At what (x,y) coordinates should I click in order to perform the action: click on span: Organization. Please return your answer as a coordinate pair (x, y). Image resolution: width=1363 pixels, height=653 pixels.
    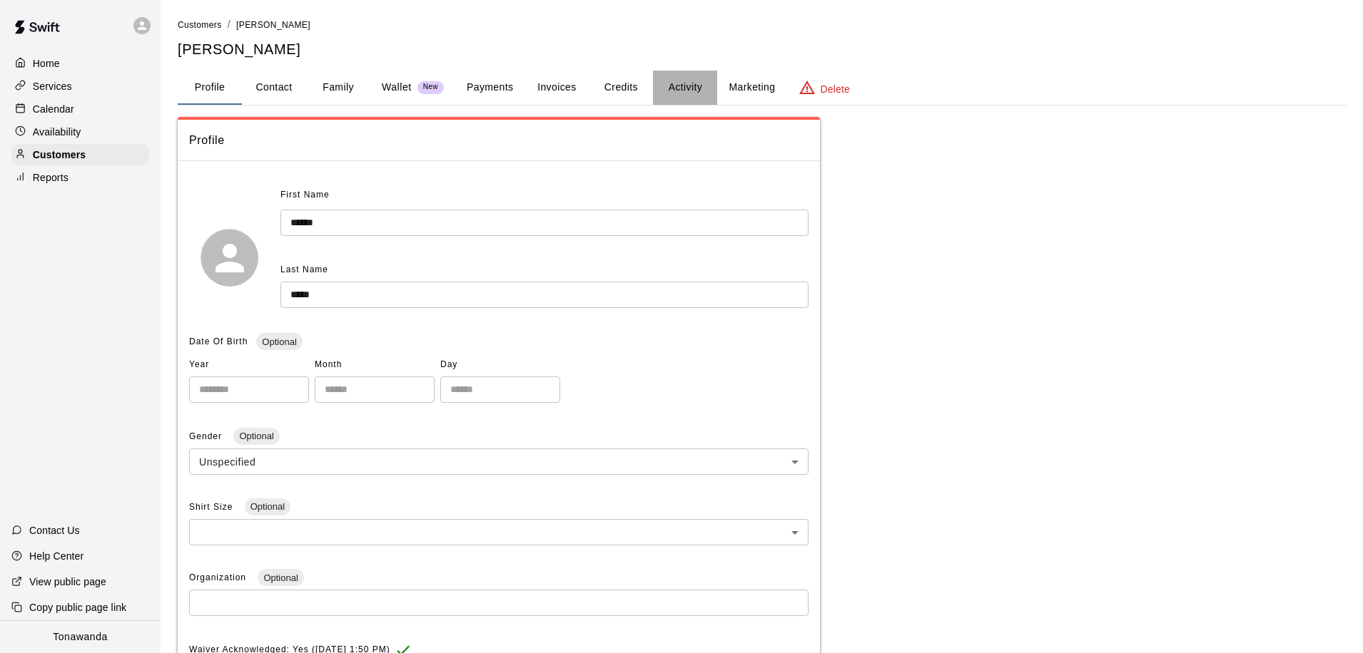
    Looking at the image, I should click on (219, 578).